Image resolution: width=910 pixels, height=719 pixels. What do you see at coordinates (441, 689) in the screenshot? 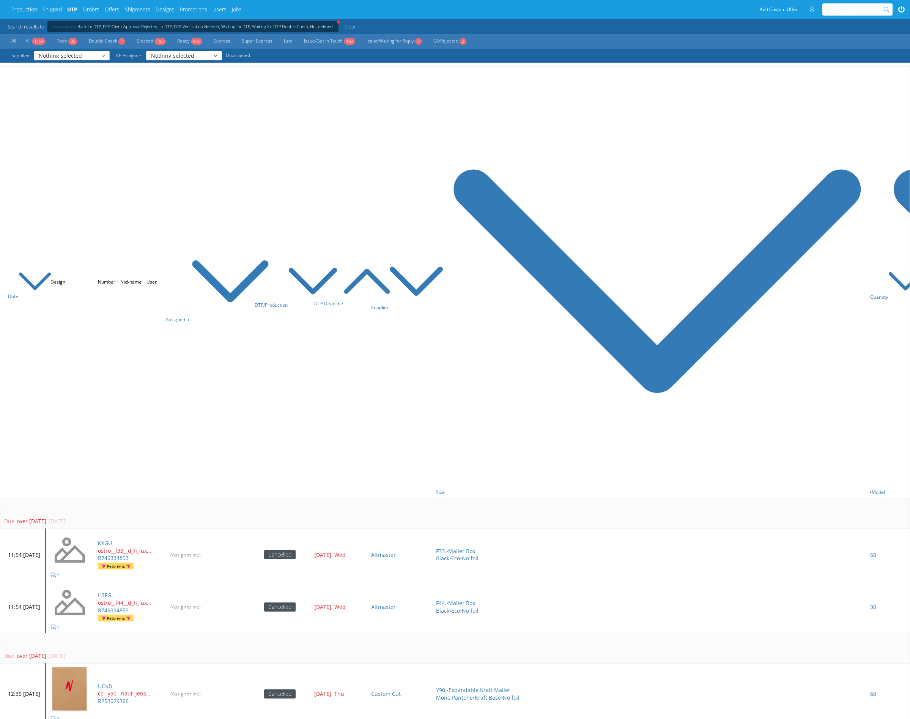
I see `a: Y90.` at bounding box center [441, 689].